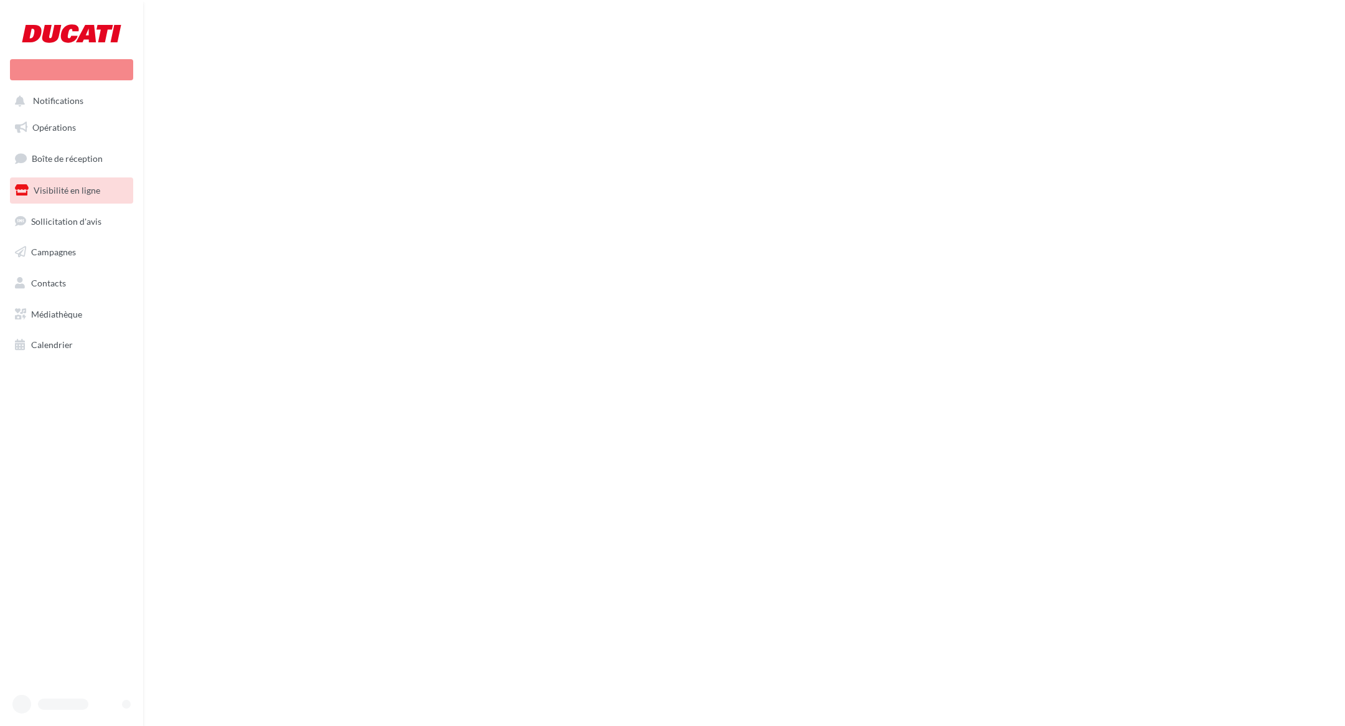 The image size is (1345, 726). I want to click on a: Médiathèque, so click(72, 314).